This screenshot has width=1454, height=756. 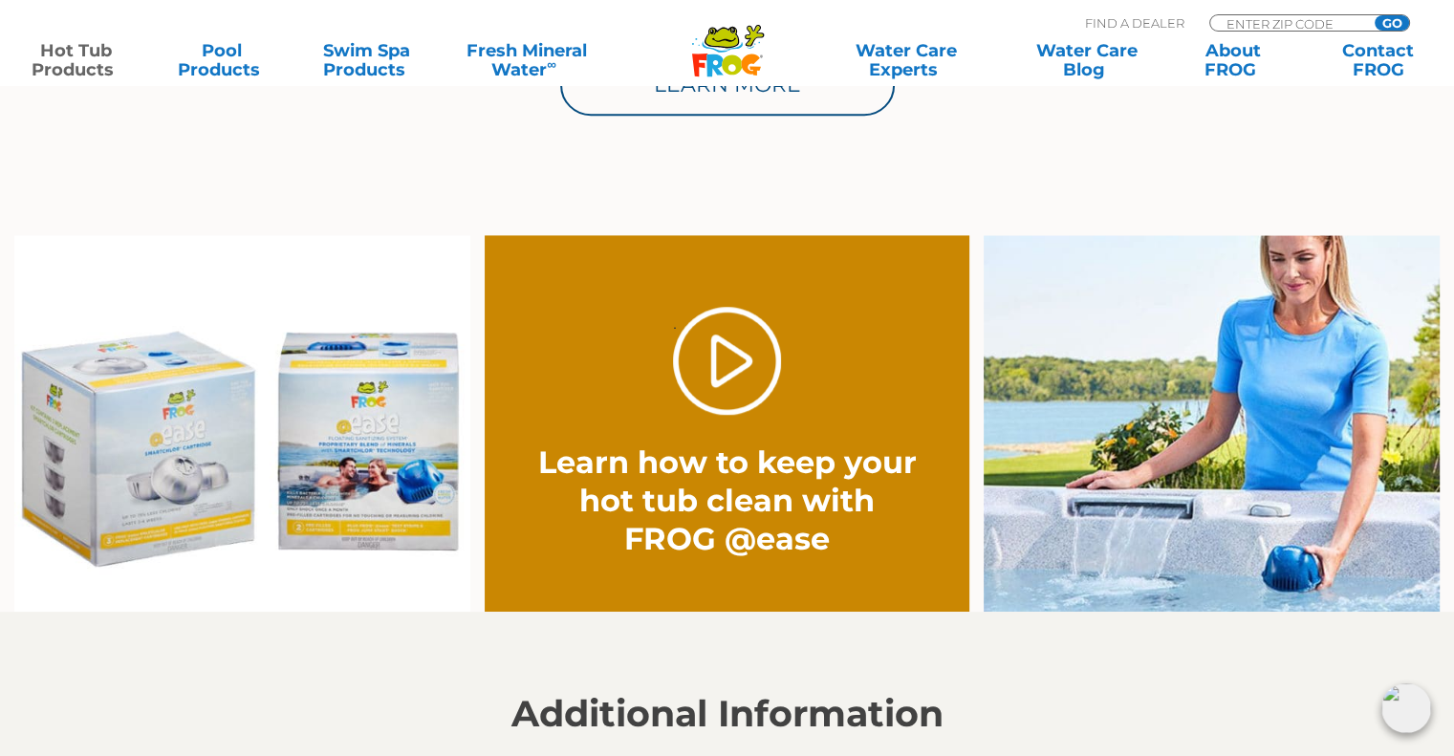 What do you see at coordinates (527, 60) in the screenshot?
I see `a: Fresh MineralWater∞` at bounding box center [527, 60].